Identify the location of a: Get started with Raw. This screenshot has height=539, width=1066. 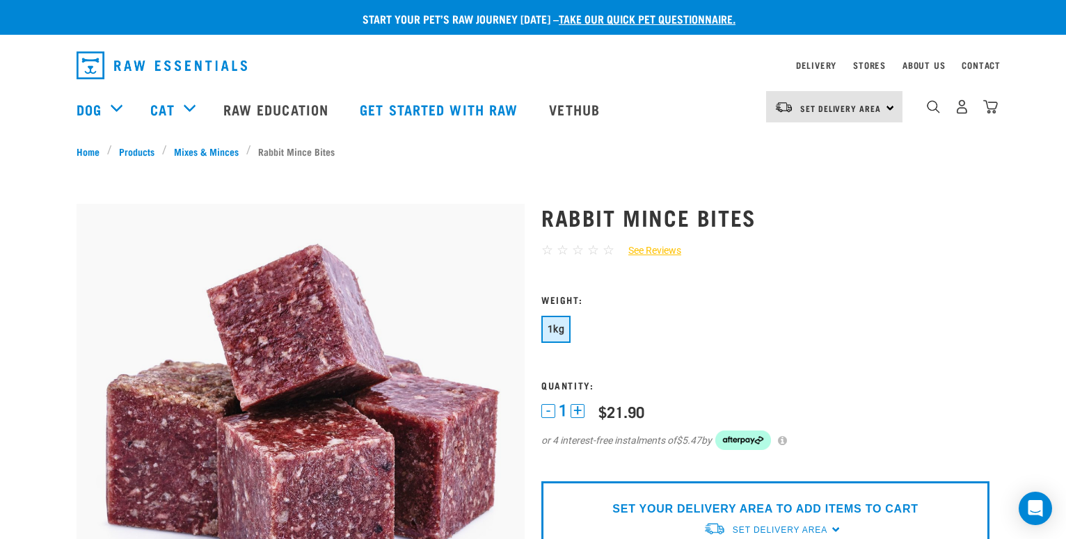
(441, 109).